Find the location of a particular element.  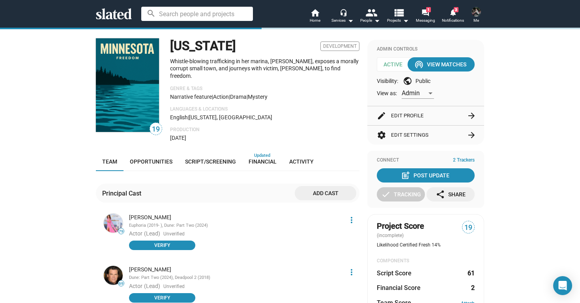

span: Messaging is located at coordinates (426, 21).